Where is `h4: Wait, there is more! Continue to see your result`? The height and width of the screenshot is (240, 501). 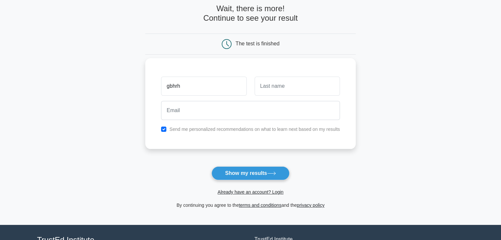 h4: Wait, there is more! Continue to see your result is located at coordinates (250, 14).